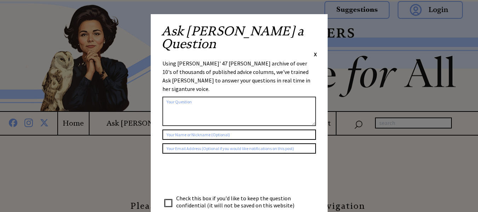  Describe the element at coordinates (238, 202) in the screenshot. I see `td: Check this box if you'd like to keep the question confidential (it will not be saved on this webs...` at that location.